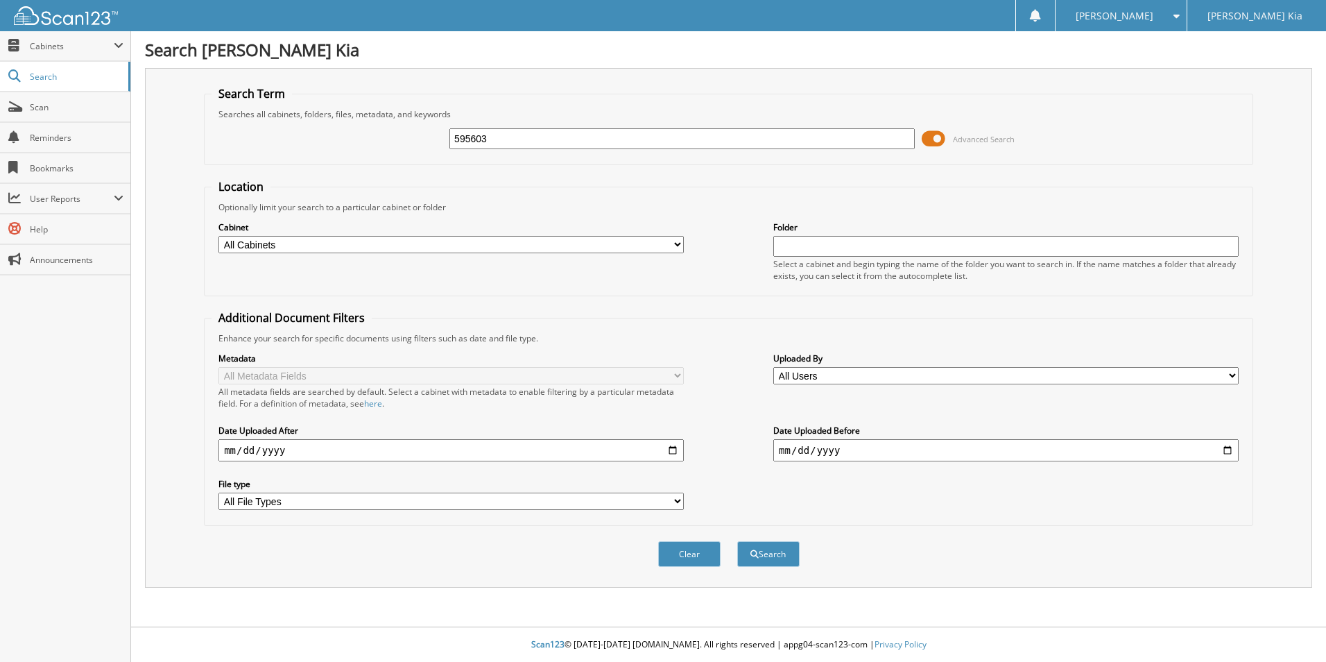 The width and height of the screenshot is (1326, 662). I want to click on div: Chat Widget, so click(1291, 628).